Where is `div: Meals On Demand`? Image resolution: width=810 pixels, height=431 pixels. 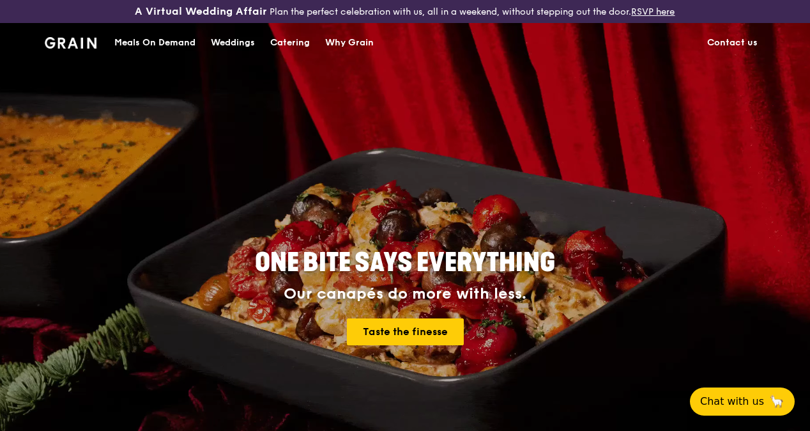 div: Meals On Demand is located at coordinates (155, 43).